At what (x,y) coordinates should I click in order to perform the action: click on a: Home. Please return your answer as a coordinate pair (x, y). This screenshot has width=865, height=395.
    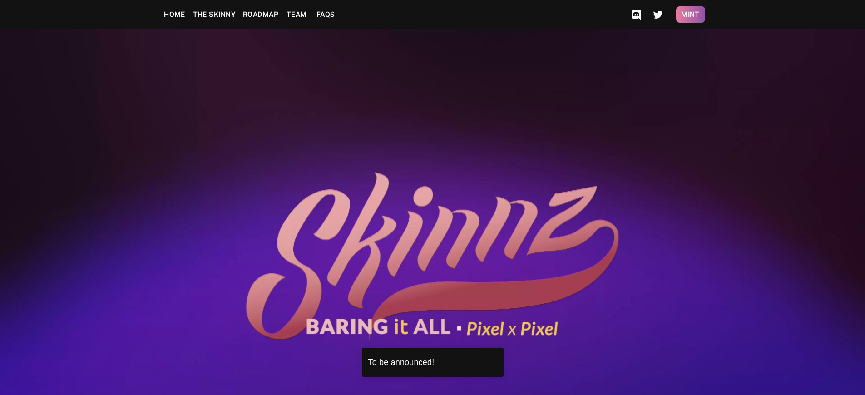
    Looking at the image, I should click on (175, 15).